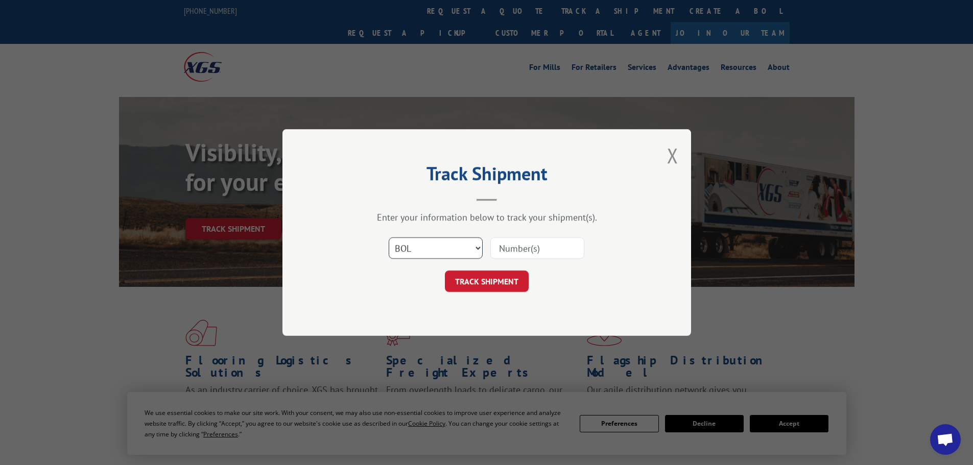 The image size is (973, 465). What do you see at coordinates (673, 155) in the screenshot?
I see `button: Close modal` at bounding box center [673, 155].